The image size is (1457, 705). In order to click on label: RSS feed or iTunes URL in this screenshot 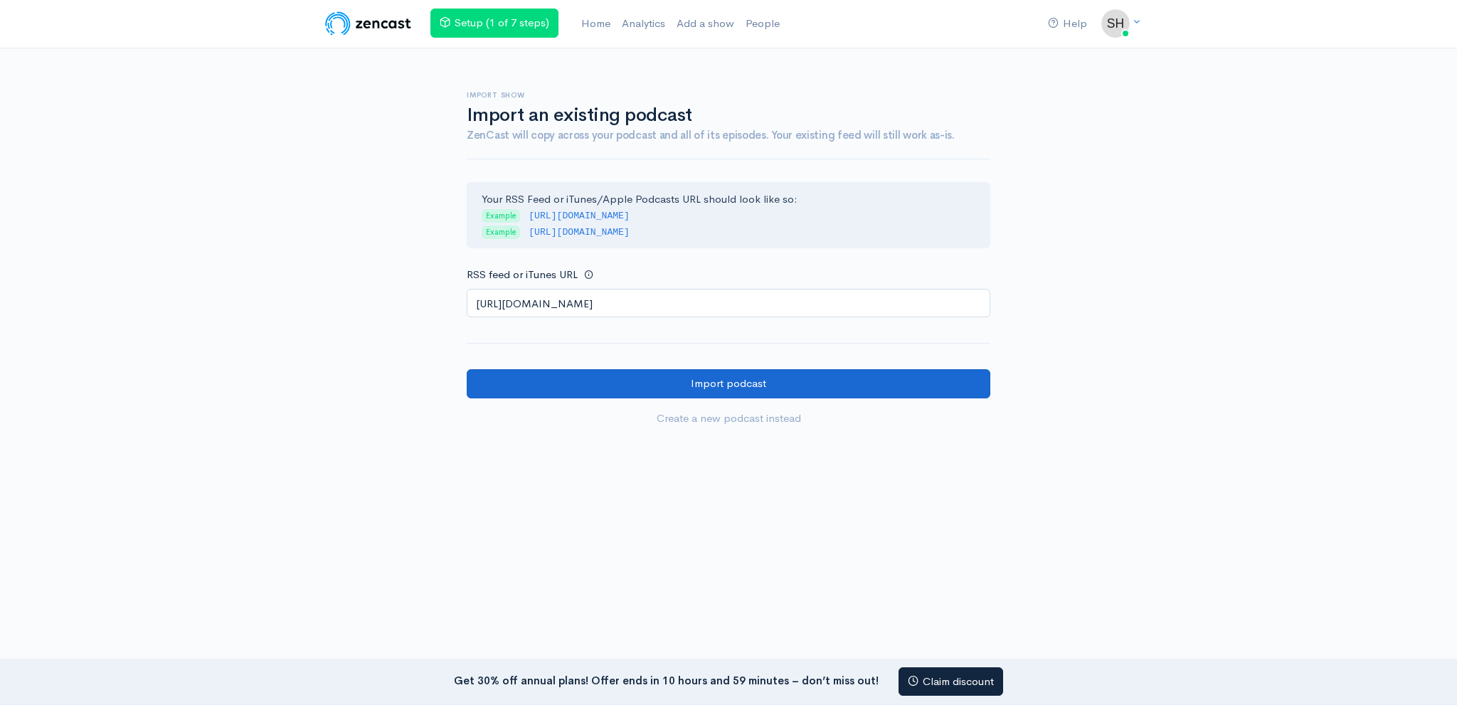, I will do `click(522, 275)`.